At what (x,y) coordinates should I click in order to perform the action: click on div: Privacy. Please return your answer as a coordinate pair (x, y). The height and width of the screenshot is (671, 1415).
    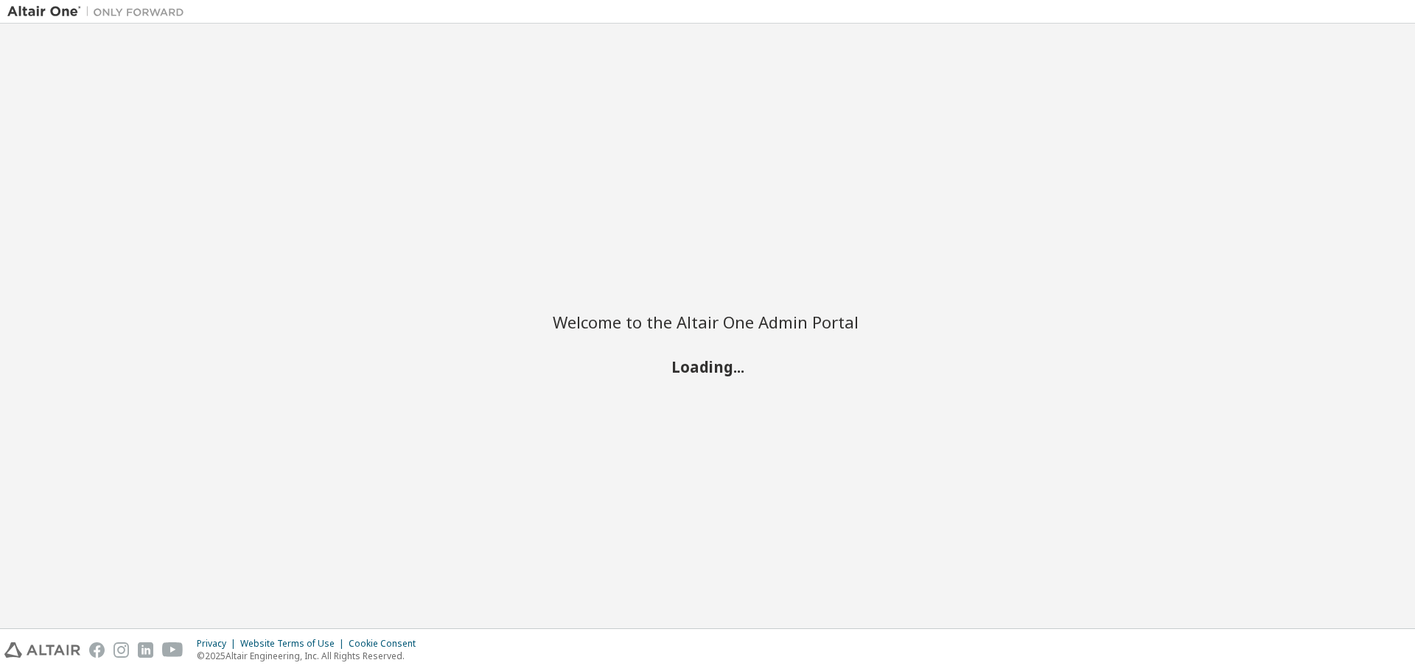
    Looking at the image, I should click on (218, 644).